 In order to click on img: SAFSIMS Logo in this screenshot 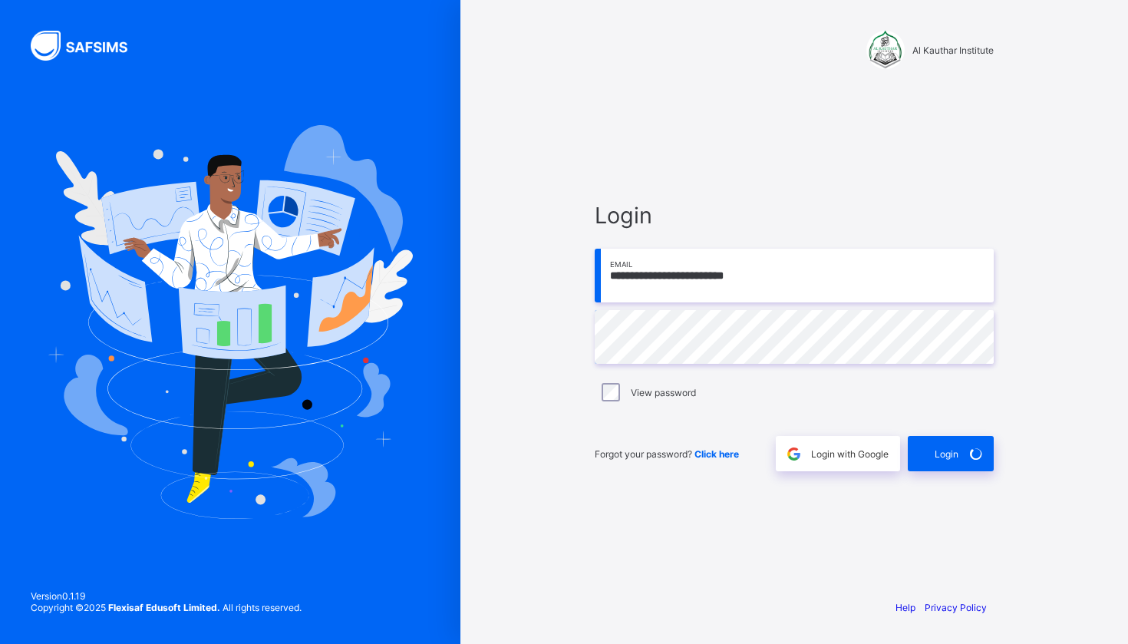, I will do `click(88, 45)`.